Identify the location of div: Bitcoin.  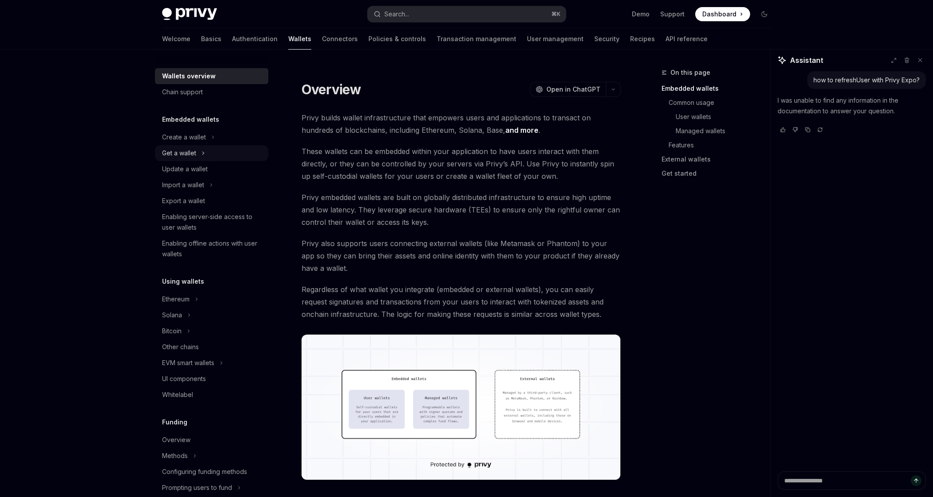
(172, 331).